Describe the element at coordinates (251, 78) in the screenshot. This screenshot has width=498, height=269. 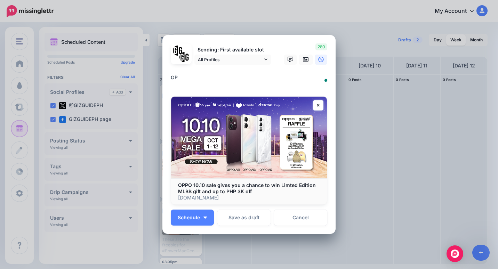
I see `div: OP` at that location.